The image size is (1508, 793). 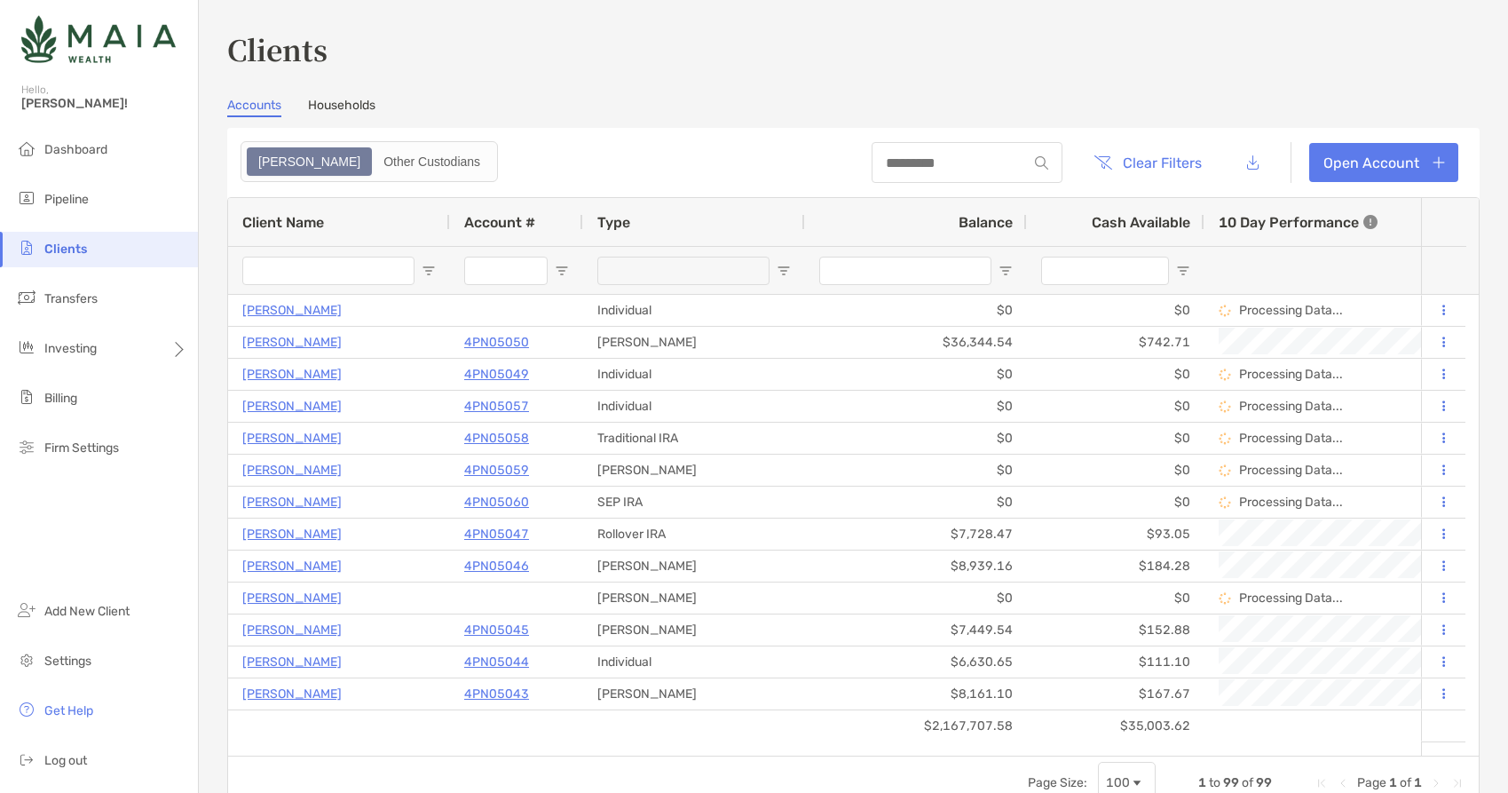 What do you see at coordinates (496, 406) in the screenshot?
I see `a: 4PN05057` at bounding box center [496, 406].